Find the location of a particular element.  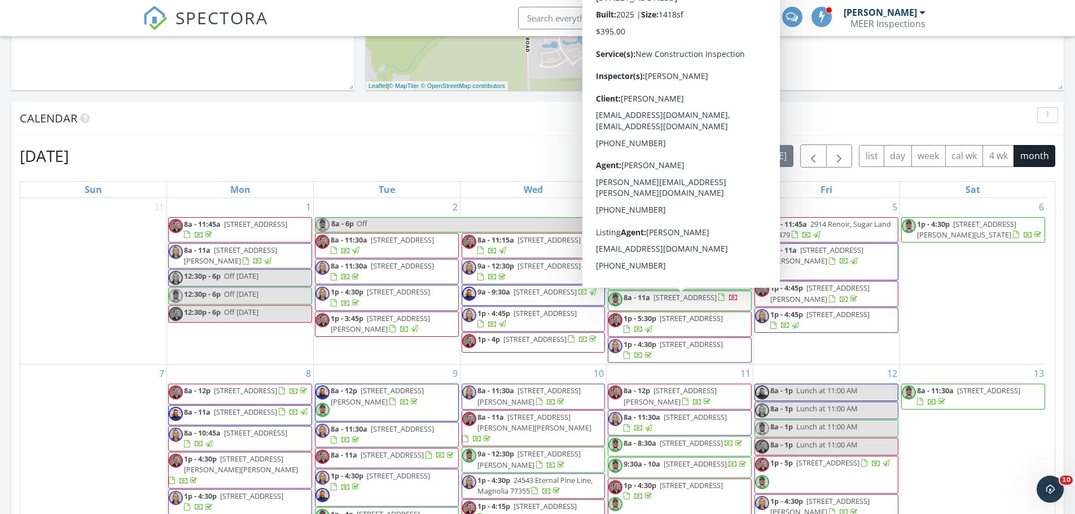

td: Go to September 4, 2025 is located at coordinates (680, 281).